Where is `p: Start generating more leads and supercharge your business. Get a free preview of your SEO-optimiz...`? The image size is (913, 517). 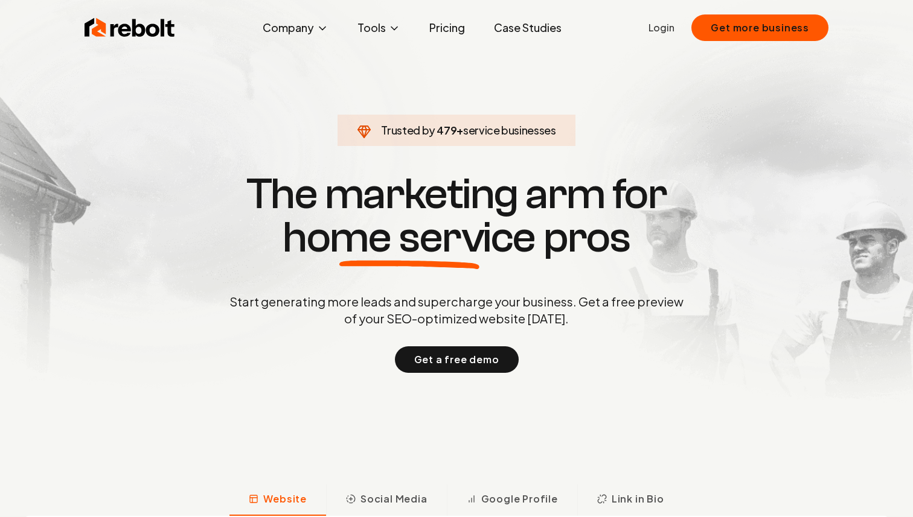
p: Start generating more leads and supercharge your business. Get a free preview of your SEO-optimiz... is located at coordinates (456, 310).